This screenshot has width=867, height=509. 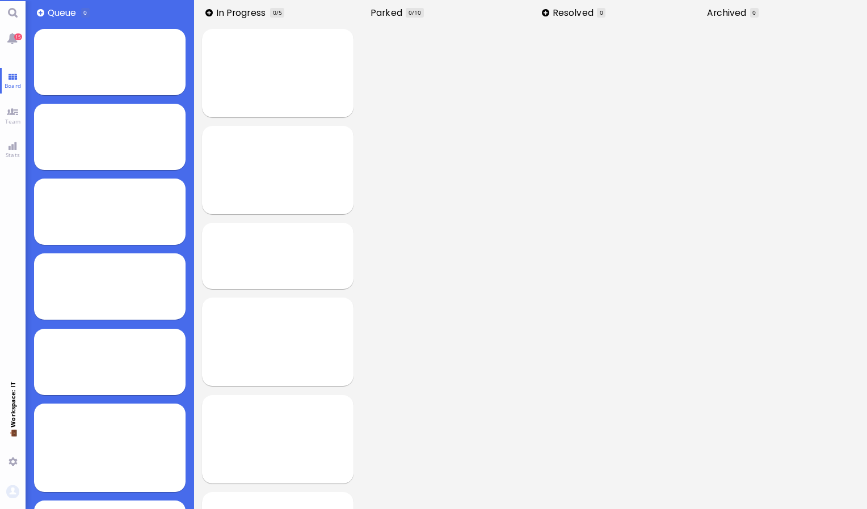 What do you see at coordinates (13, 121) in the screenshot?
I see `span: Team` at bounding box center [13, 121].